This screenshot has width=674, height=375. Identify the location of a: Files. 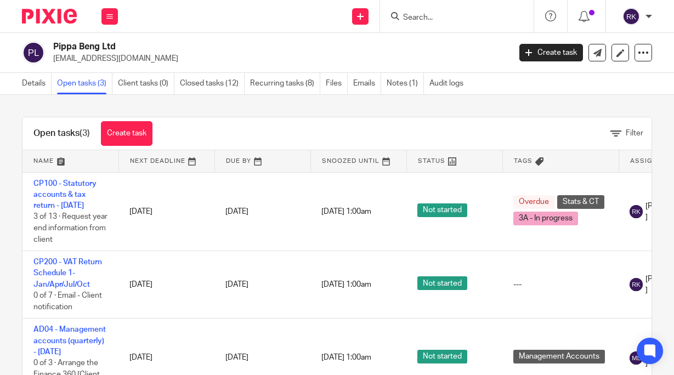
(336, 83).